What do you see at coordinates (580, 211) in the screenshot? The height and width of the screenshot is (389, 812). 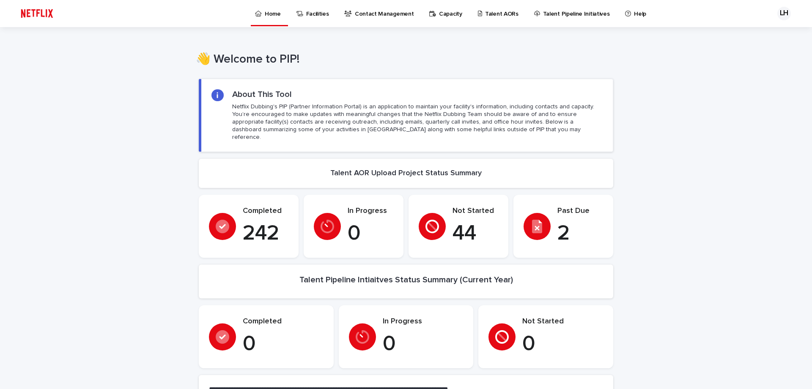 I see `p: Past Due` at bounding box center [580, 211].